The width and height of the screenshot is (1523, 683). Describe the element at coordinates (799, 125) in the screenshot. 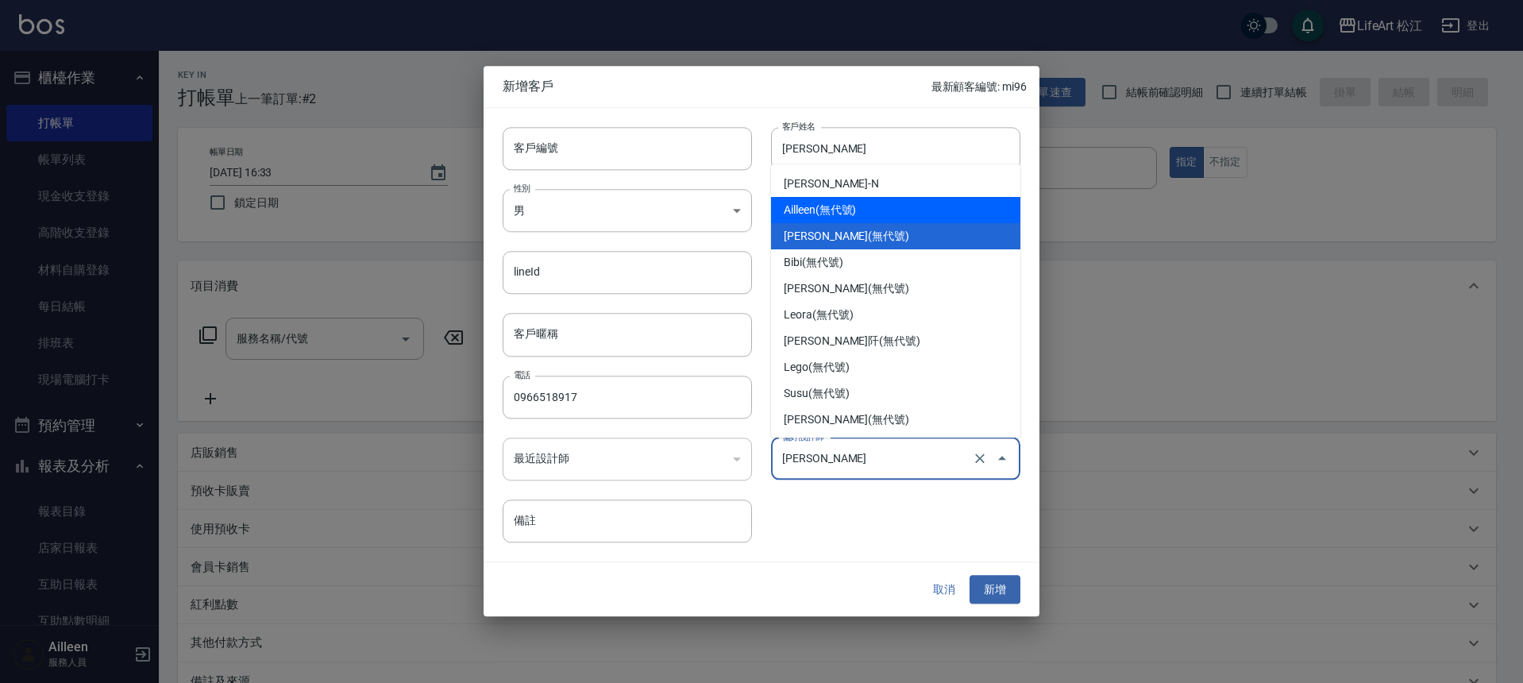

I see `label: 客戶姓名` at that location.